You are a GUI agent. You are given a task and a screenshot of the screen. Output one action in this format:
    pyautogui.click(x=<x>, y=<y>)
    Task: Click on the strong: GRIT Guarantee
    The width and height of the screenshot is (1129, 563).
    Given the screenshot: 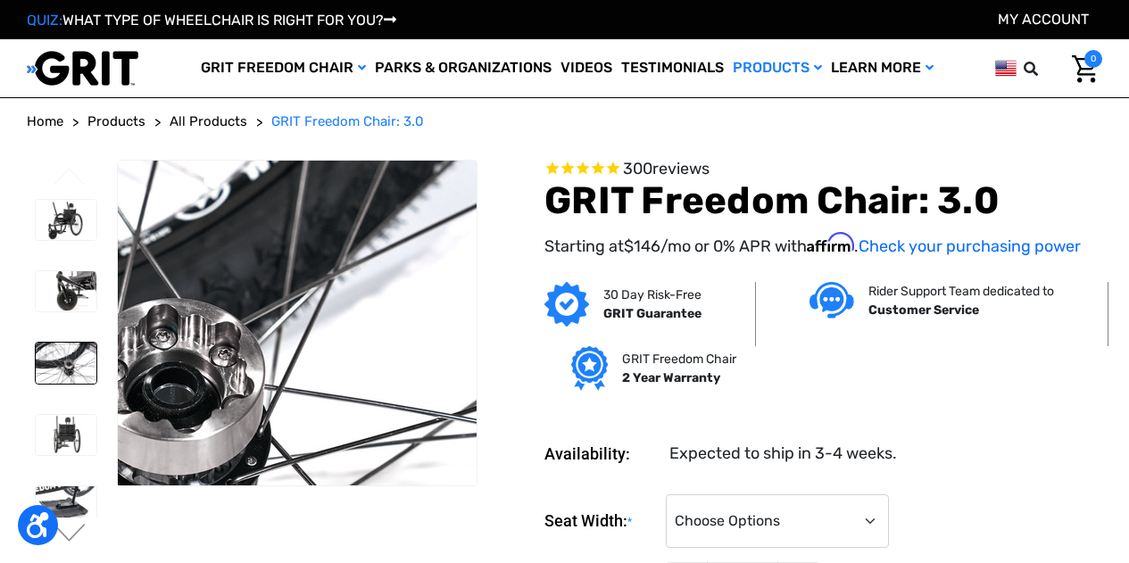 What is the action you would take?
    pyautogui.click(x=652, y=313)
    